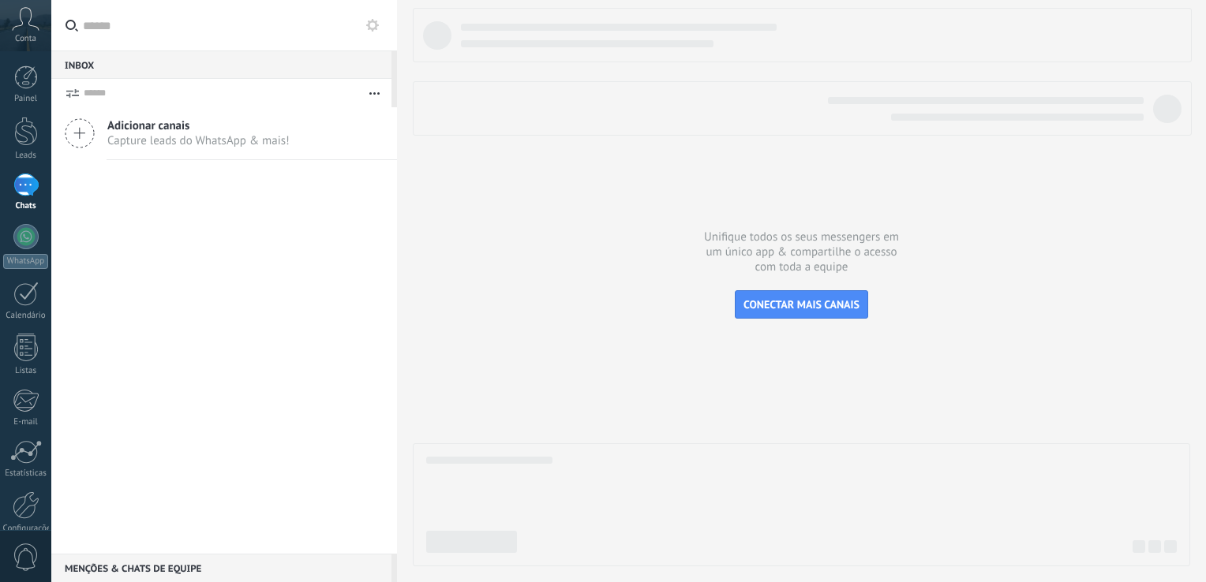 The height and width of the screenshot is (582, 1206). What do you see at coordinates (25, 261) in the screenshot?
I see `div: WhatsApp` at bounding box center [25, 261].